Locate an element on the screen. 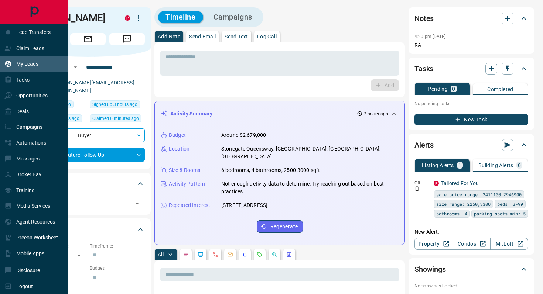 The height and width of the screenshot is (294, 543). a: Tailored For You is located at coordinates (460, 184).